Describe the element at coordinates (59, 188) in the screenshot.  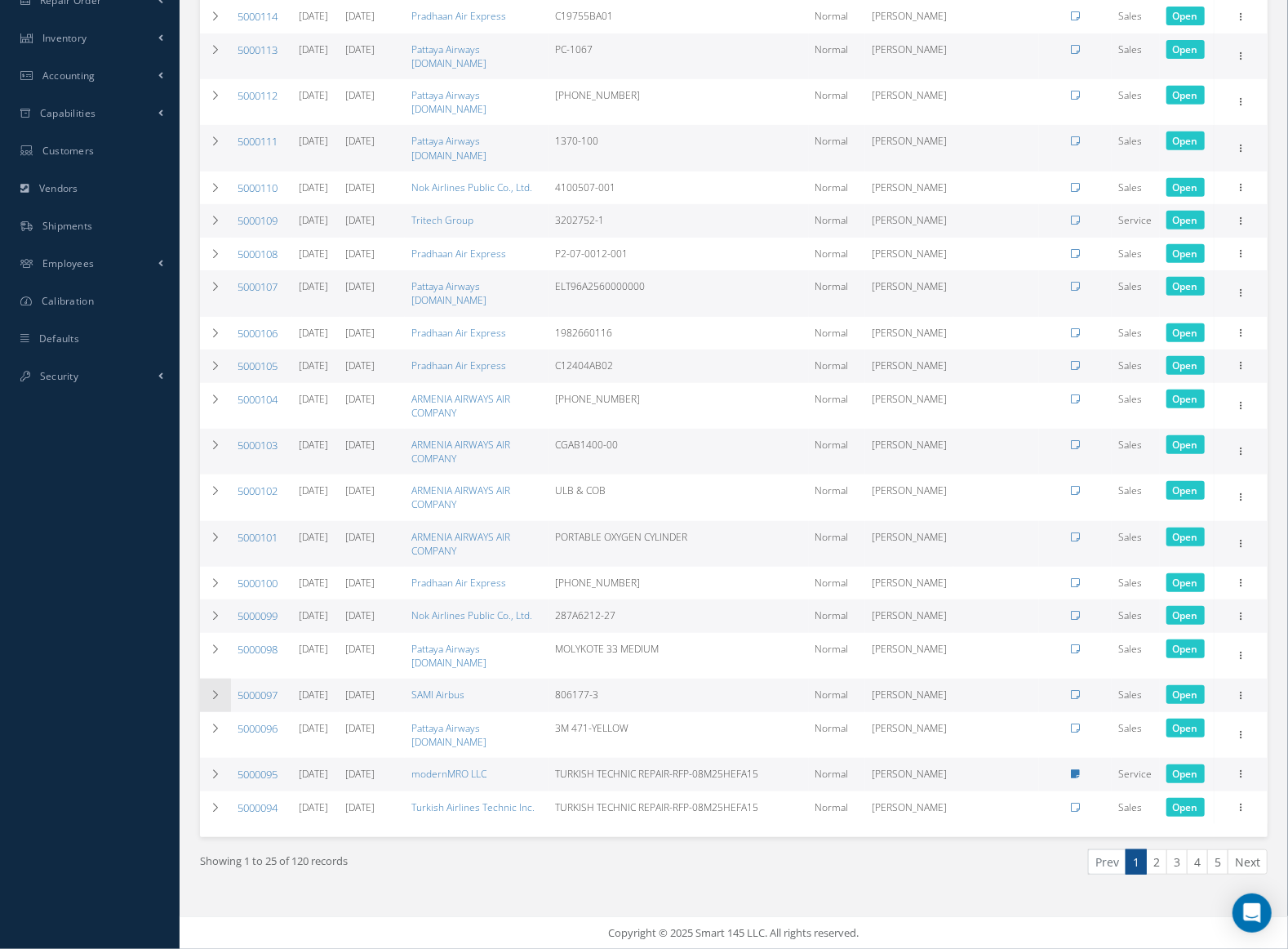
I see `span: Vendors` at that location.